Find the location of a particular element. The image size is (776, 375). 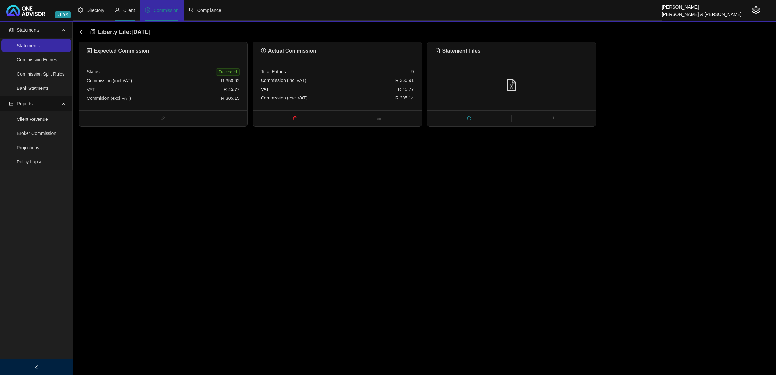

span: upload is located at coordinates (553, 119).